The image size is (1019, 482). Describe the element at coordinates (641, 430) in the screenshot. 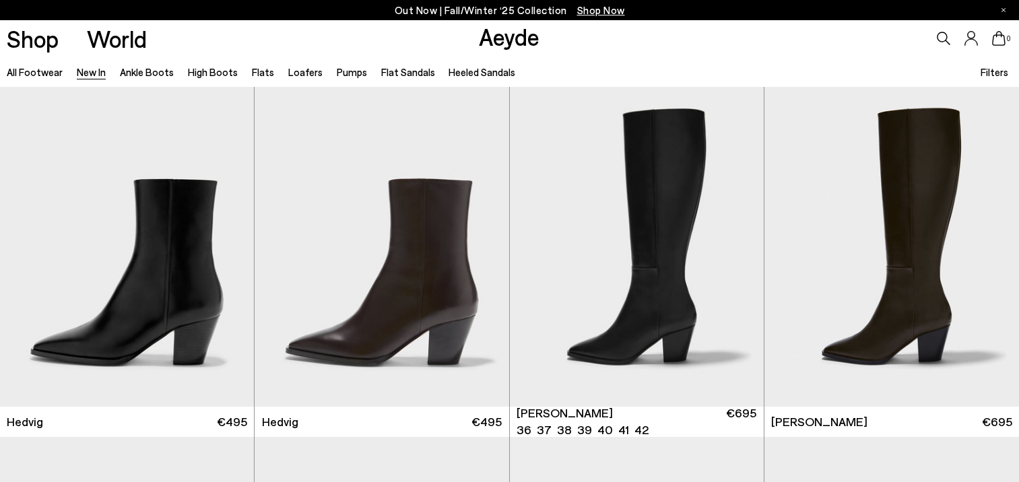

I see `li: 42` at that location.